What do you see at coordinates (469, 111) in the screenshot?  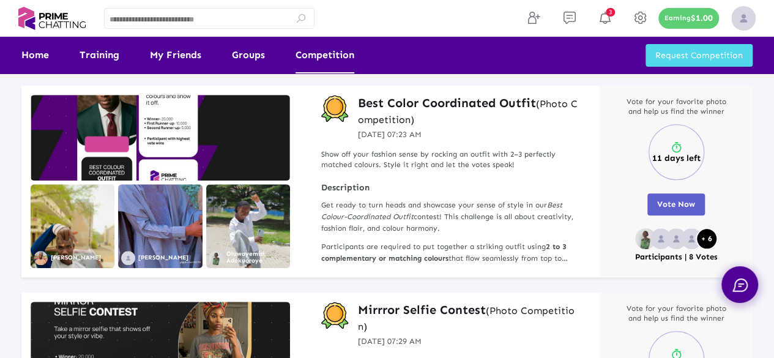 I see `a: Best Color Coordinated Outfit(Photo Competition)` at bounding box center [469, 111].